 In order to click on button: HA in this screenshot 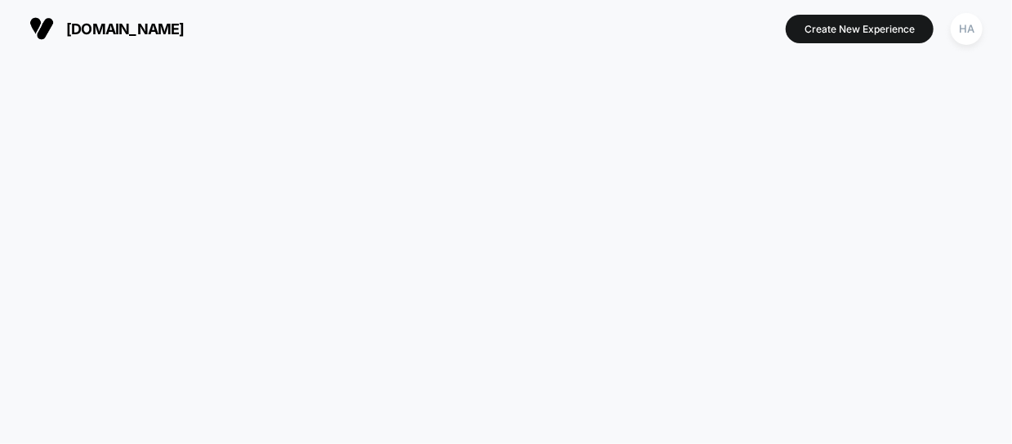, I will do `click(967, 29)`.